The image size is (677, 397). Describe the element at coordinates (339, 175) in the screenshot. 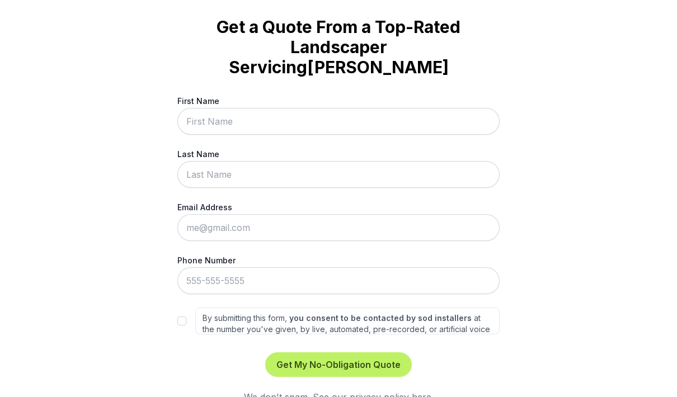

I see `input: Last Name` at that location.